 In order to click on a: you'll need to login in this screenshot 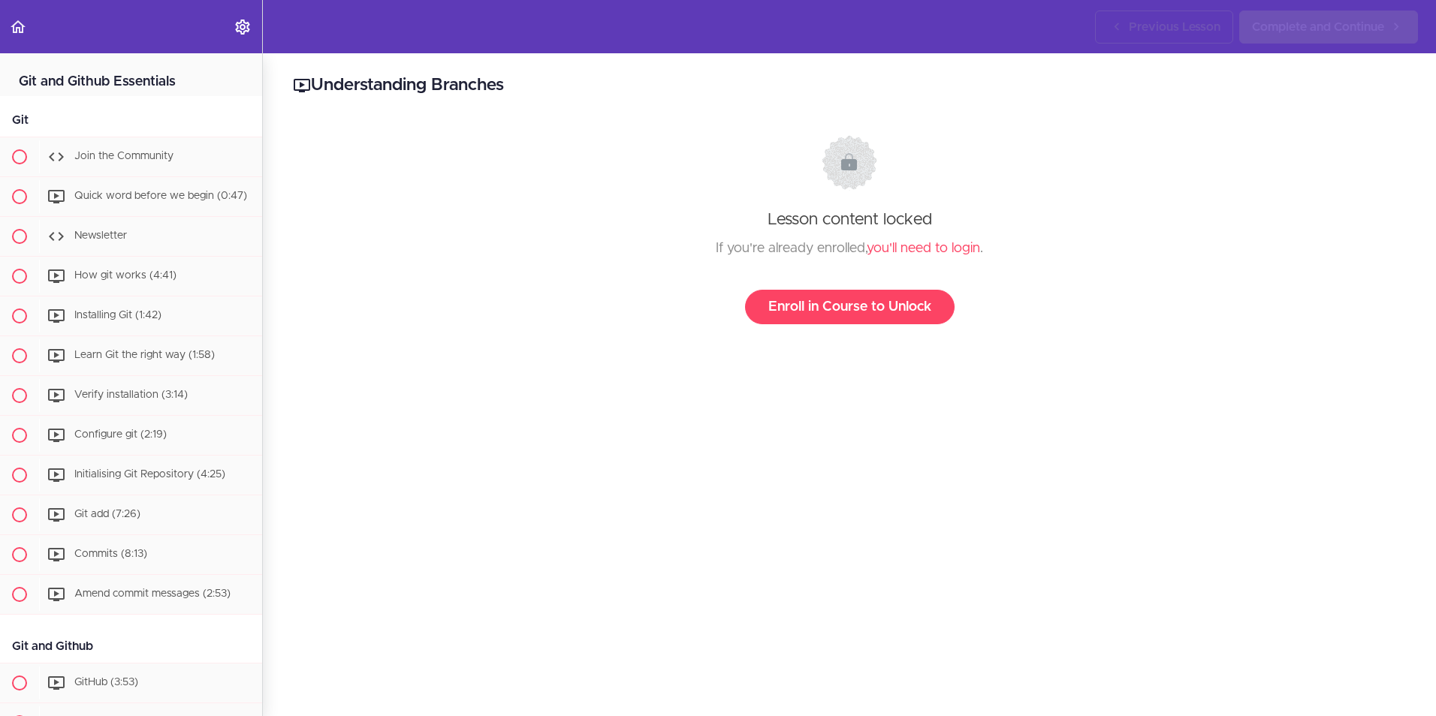, I will do `click(923, 249)`.